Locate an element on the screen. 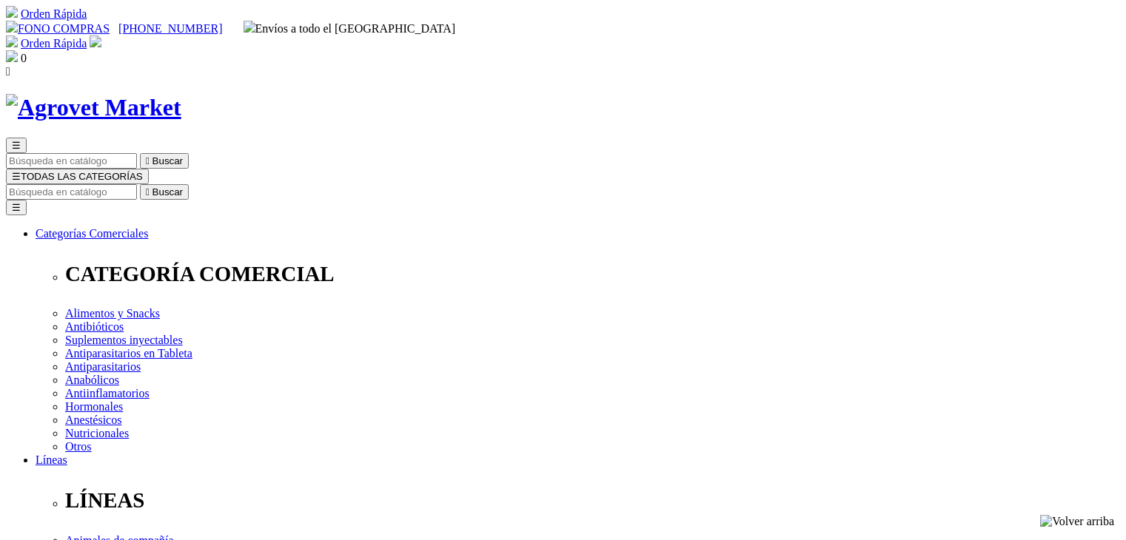 The width and height of the screenshot is (1126, 540). a: FONO COMPRAS is located at coordinates (58, 28).